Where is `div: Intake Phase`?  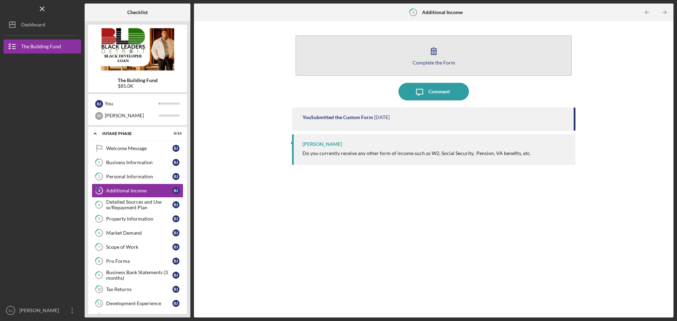 div: Intake Phase is located at coordinates (133, 134).